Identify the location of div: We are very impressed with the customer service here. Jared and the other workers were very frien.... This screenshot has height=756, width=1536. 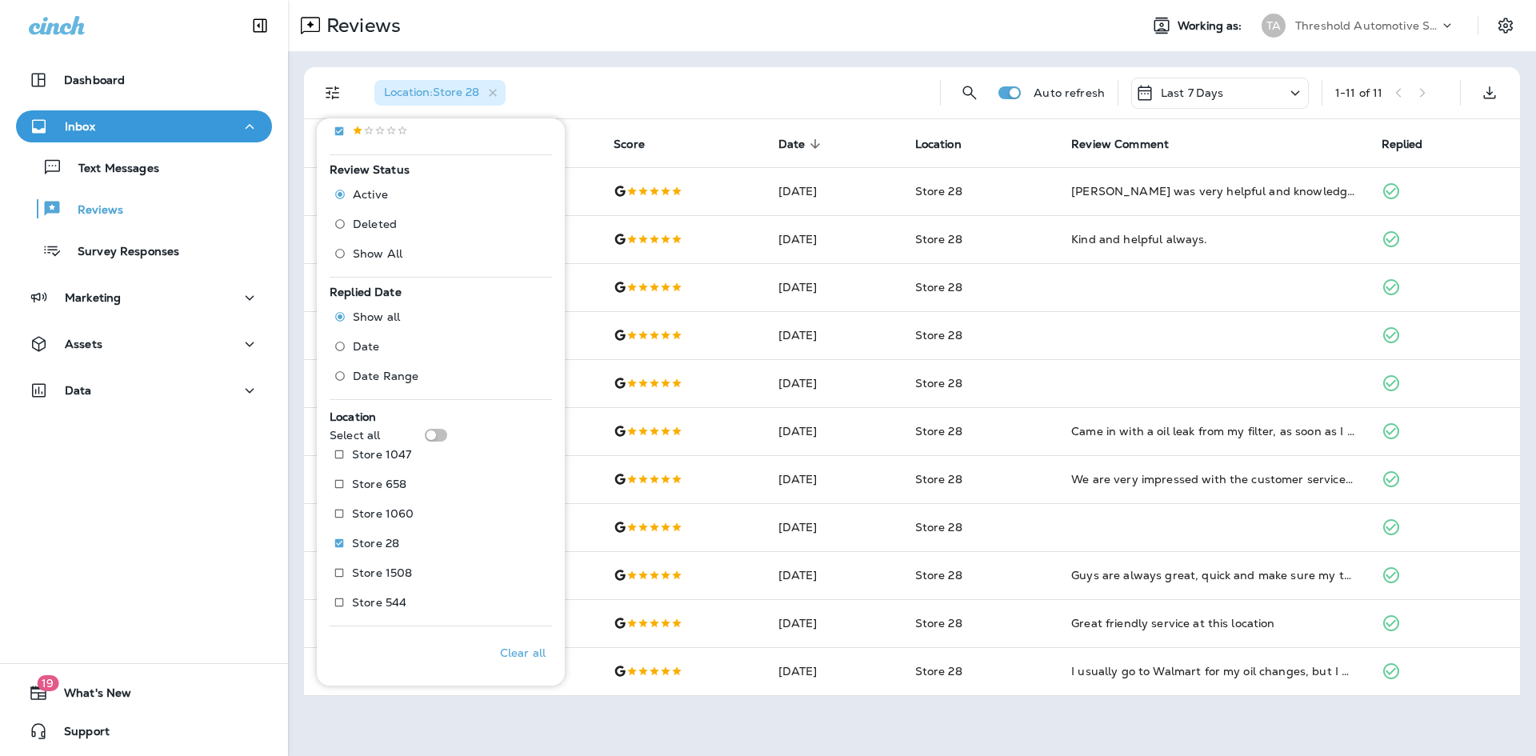
(1213, 479).